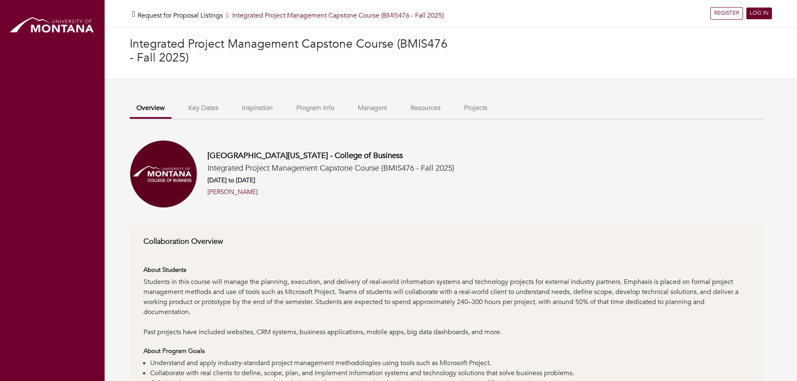  I want to click on button: Resources, so click(425, 108).